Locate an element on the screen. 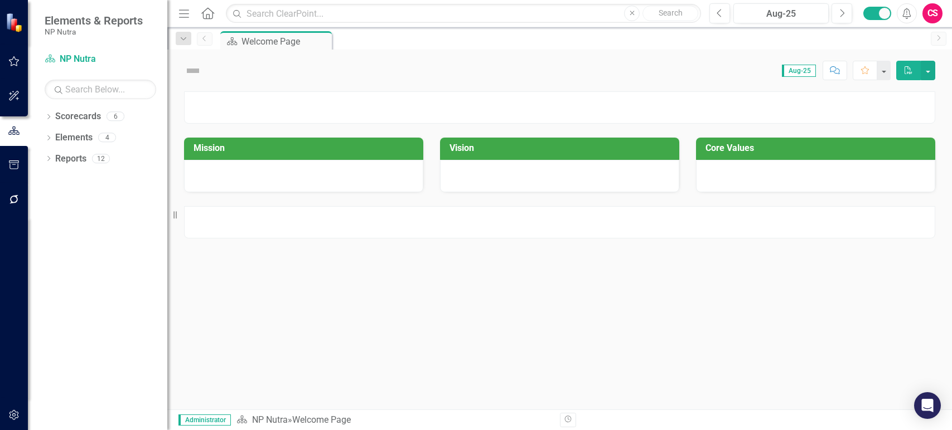 Image resolution: width=952 pixels, height=430 pixels. span: Elements & Reports is located at coordinates (94, 21).